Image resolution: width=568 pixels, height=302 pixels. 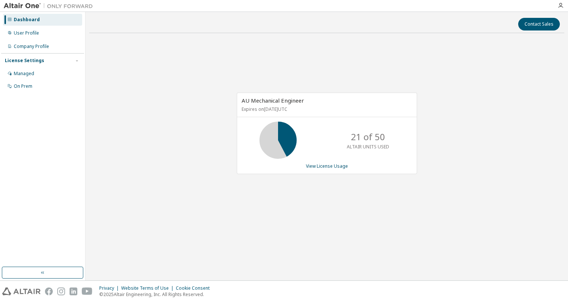 What do you see at coordinates (73, 291) in the screenshot?
I see `img: linkedin.svg` at bounding box center [73, 291].